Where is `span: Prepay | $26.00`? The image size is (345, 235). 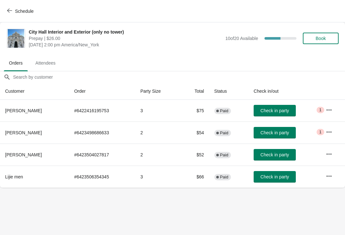
span: Prepay | $26.00 is located at coordinates (125, 38).